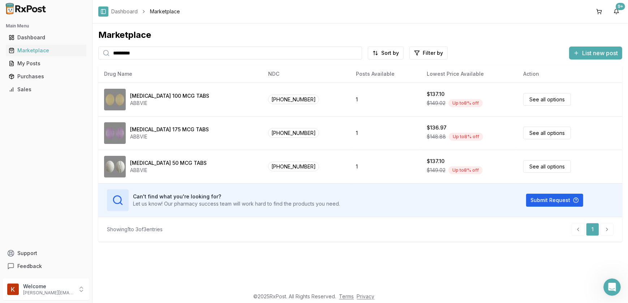 This screenshot has width=628, height=303. Describe the element at coordinates (115, 100) in the screenshot. I see `img: Synthroid 100 MCG TABS` at that location.